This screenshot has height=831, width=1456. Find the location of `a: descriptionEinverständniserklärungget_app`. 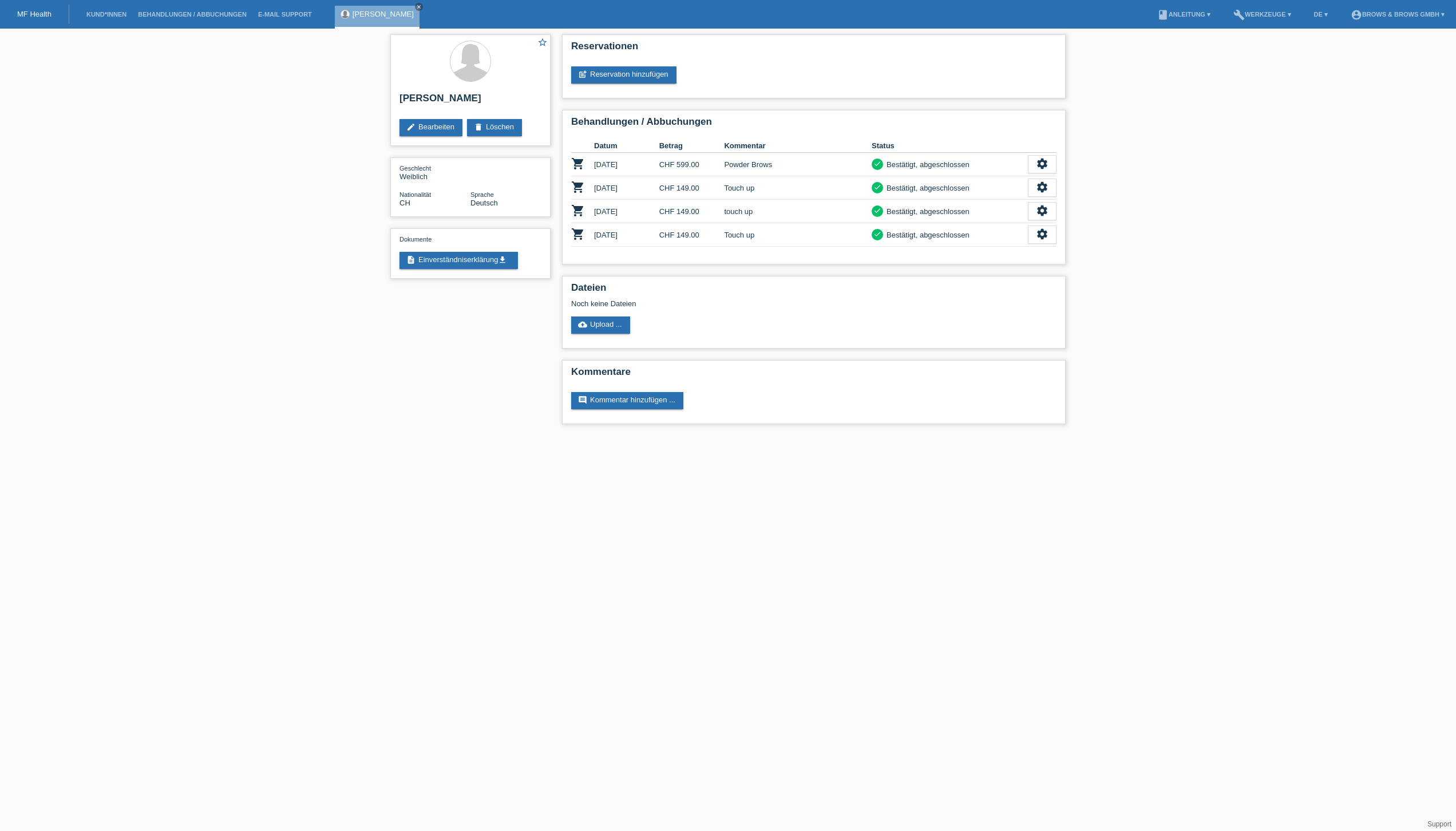

a: descriptionEinverständniserklärungget_app is located at coordinates (458, 260).